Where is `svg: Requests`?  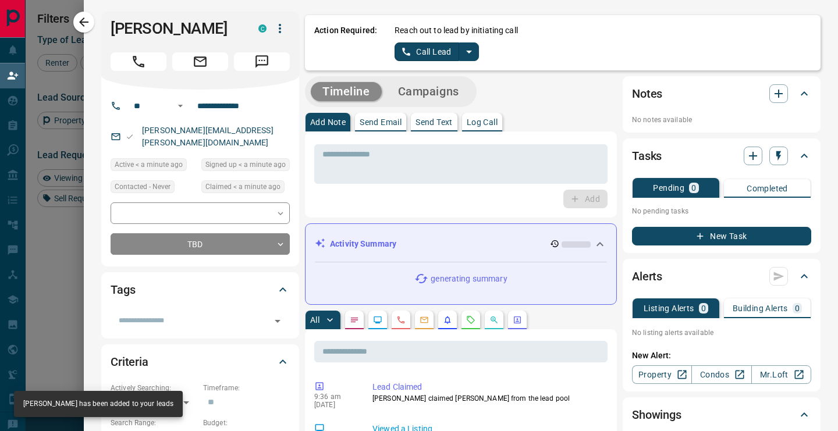
svg: Requests is located at coordinates (471, 320).